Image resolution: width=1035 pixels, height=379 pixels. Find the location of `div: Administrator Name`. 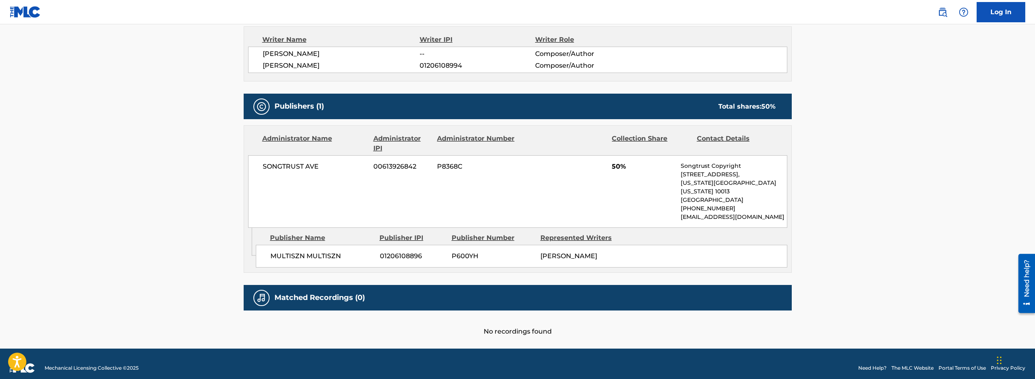

div: Administrator Name is located at coordinates (314, 143).